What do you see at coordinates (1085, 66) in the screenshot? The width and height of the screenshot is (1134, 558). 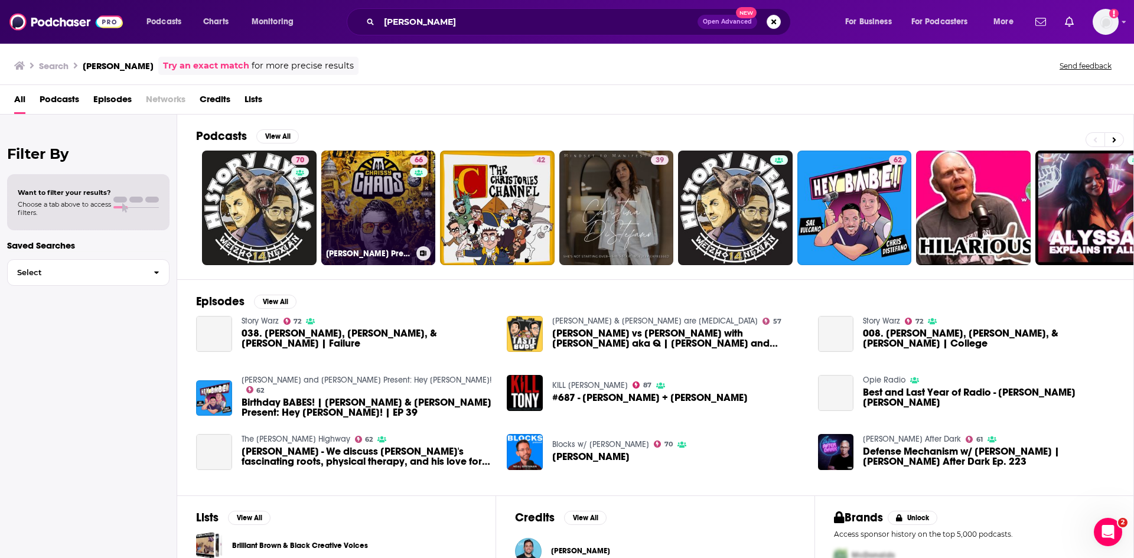 I see `button: Send feedback` at bounding box center [1085, 66].